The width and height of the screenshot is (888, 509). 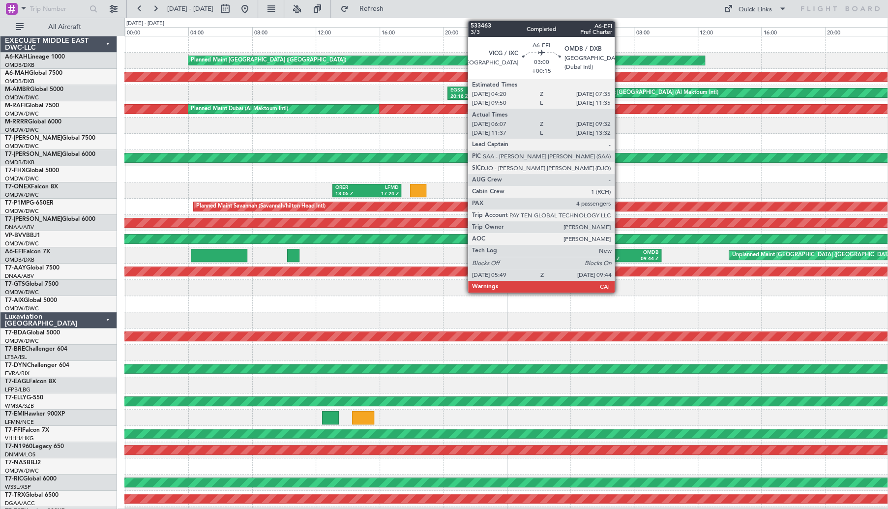 What do you see at coordinates (284, 31) in the screenshot?
I see `div: 08:00` at bounding box center [284, 31].